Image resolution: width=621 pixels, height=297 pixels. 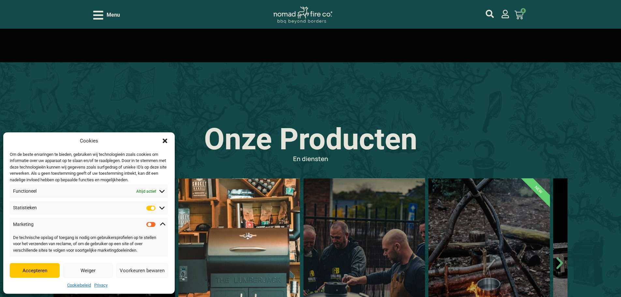 What do you see at coordinates (88, 270) in the screenshot?
I see `button: Weiger` at bounding box center [88, 270].